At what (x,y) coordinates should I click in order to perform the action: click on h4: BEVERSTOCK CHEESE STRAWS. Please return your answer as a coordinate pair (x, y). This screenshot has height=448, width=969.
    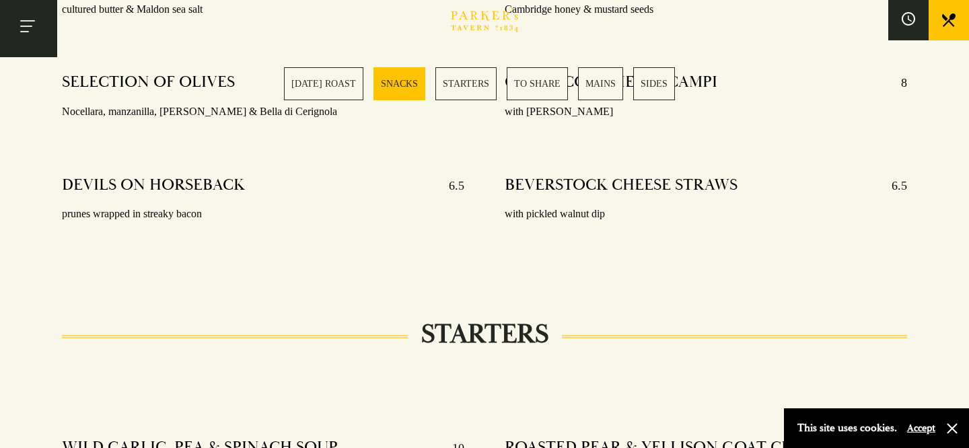
    Looking at the image, I should click on (621, 186).